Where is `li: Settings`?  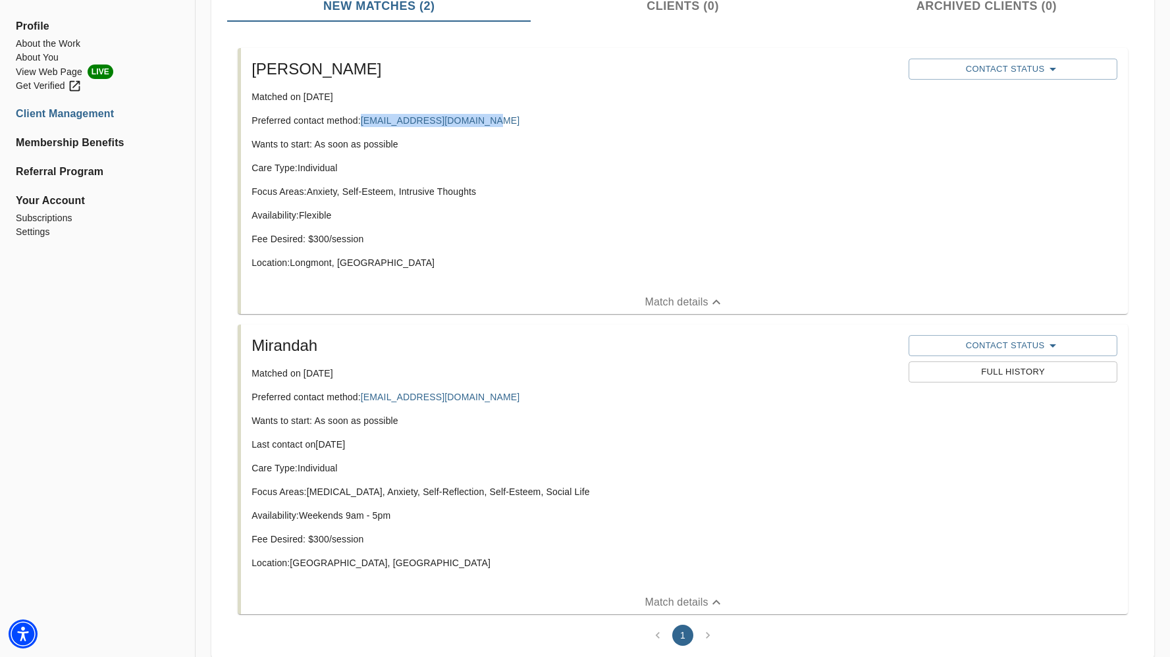 li: Settings is located at coordinates (97, 232).